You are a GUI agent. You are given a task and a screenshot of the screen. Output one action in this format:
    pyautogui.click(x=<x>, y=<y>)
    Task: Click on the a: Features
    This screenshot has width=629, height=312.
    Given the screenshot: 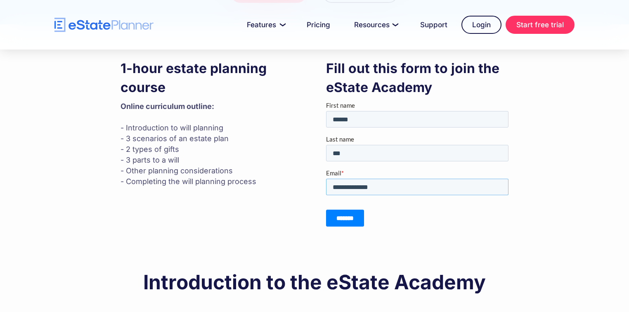 What is the action you would take?
    pyautogui.click(x=265, y=25)
    